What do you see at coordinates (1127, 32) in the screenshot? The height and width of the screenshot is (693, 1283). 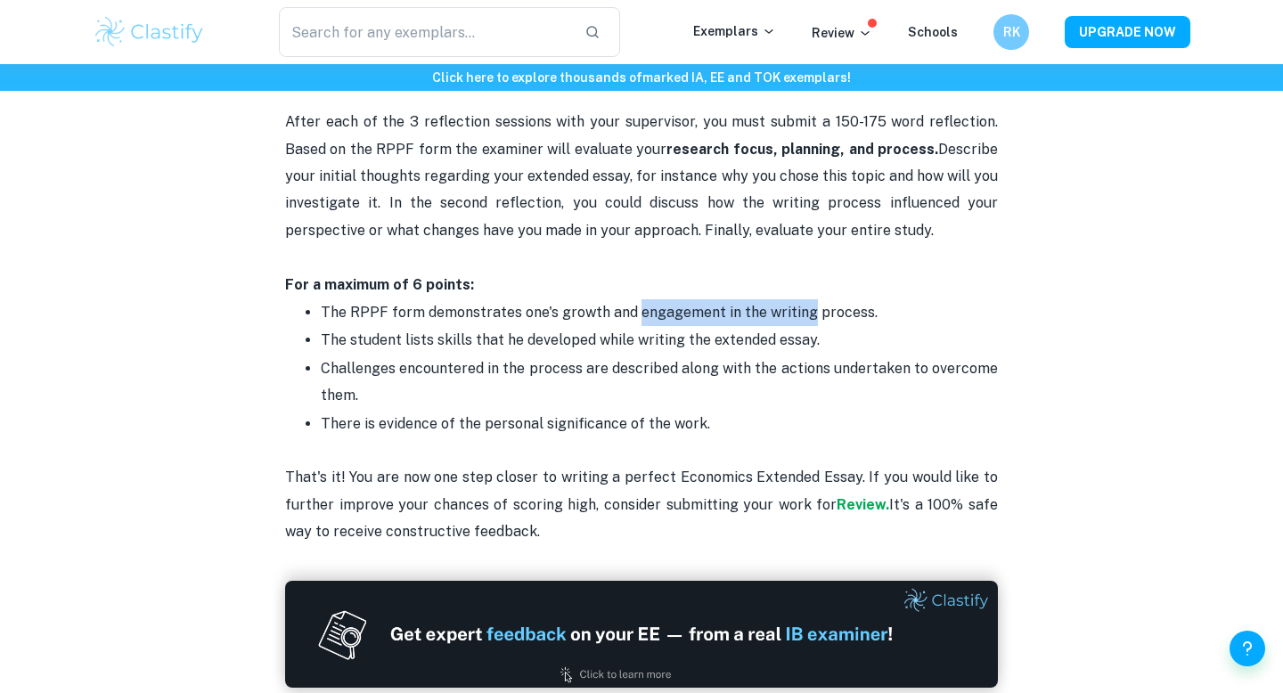 I see `button: UPGRADE NOW` at bounding box center [1127, 32].